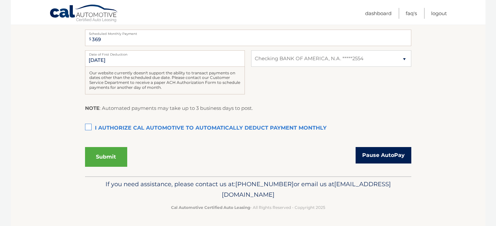 Image resolution: width=496 pixels, height=226 pixels. Describe the element at coordinates (248, 38) in the screenshot. I see `input: Payment Amount` at that location.